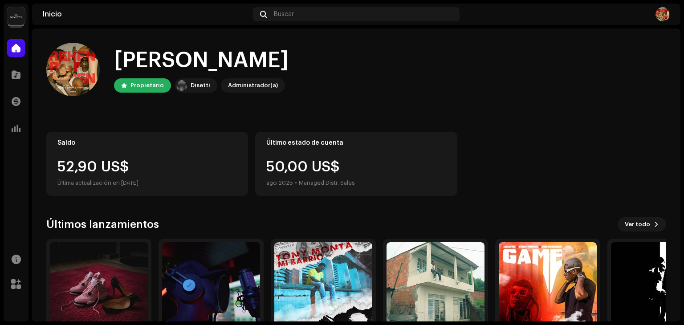  I want to click on div: Disetti, so click(200, 86).